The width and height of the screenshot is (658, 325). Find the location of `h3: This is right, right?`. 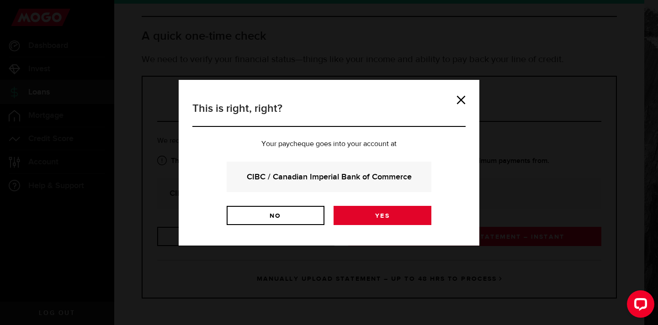

h3: This is right, right? is located at coordinates (329, 114).